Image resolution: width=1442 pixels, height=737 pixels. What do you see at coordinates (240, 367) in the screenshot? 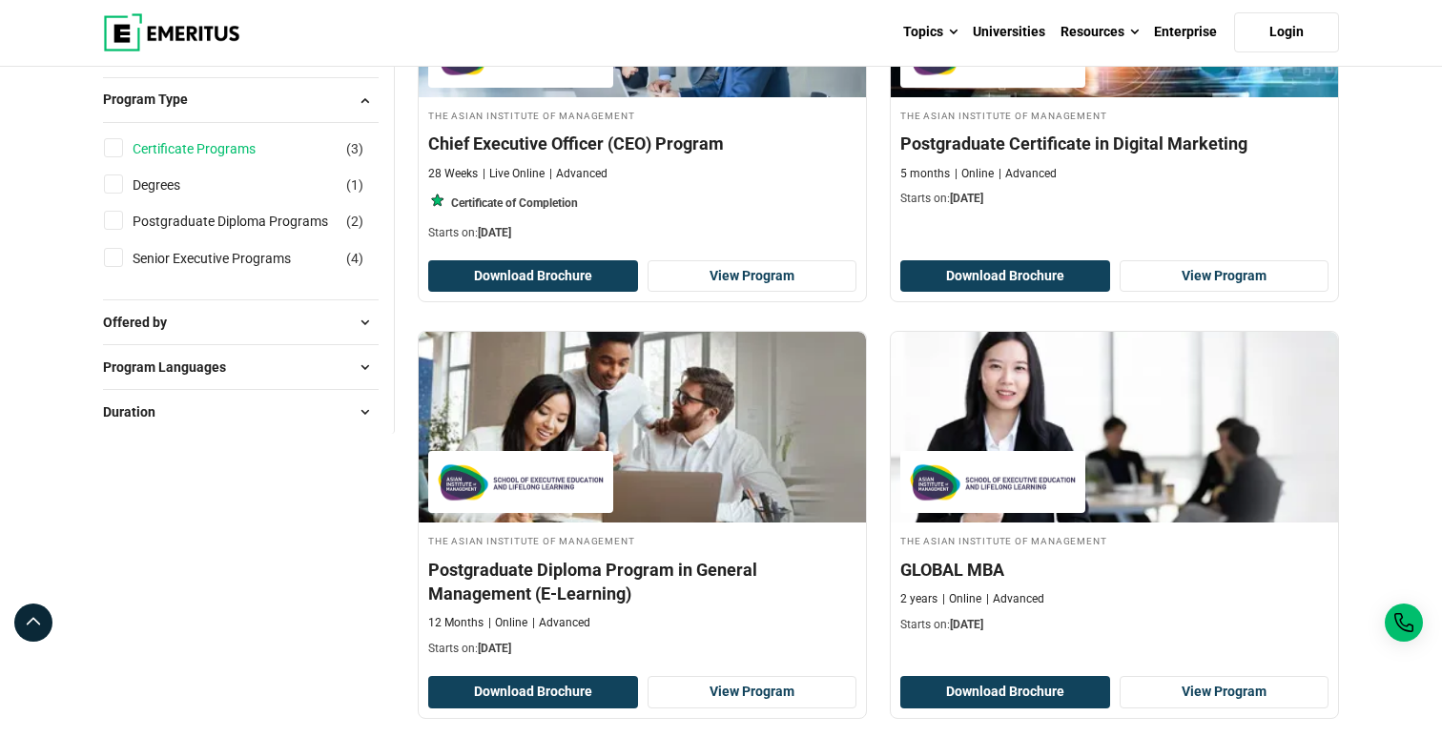
I see `button: Program Languages` at bounding box center [240, 367].